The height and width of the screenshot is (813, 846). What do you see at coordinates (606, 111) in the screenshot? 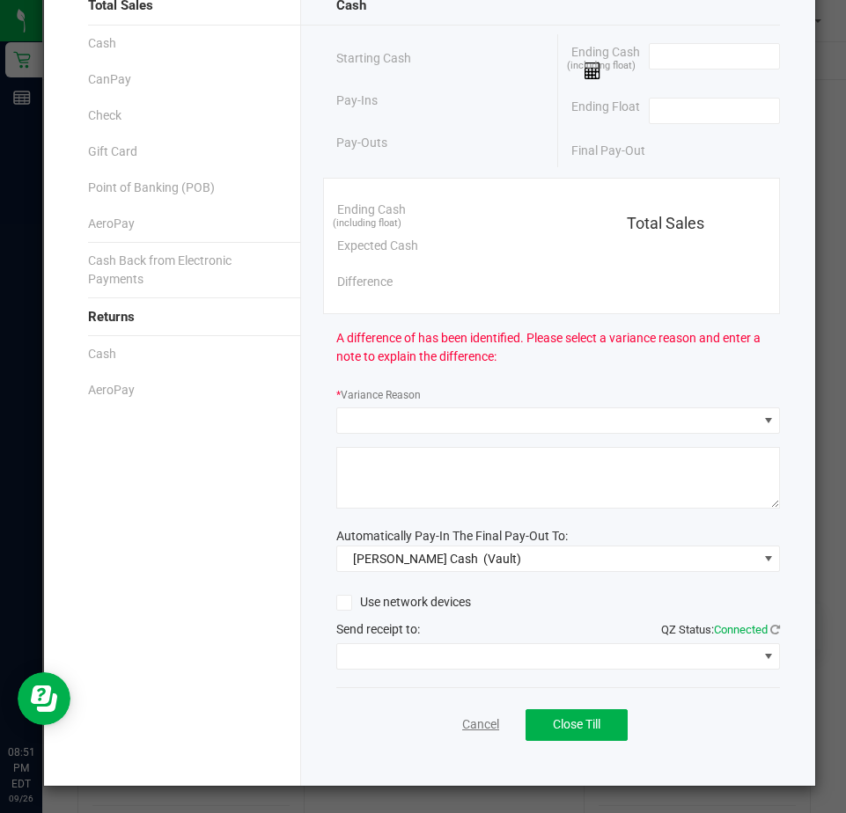
I see `span: Ending Float` at bounding box center [606, 111].